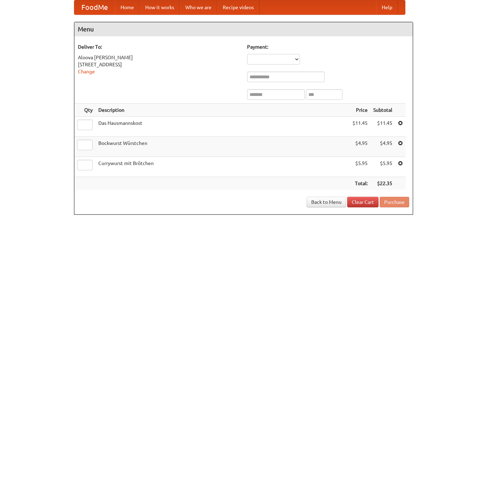  Describe the element at coordinates (159, 47) in the screenshot. I see `h5: Deliver To:` at that location.